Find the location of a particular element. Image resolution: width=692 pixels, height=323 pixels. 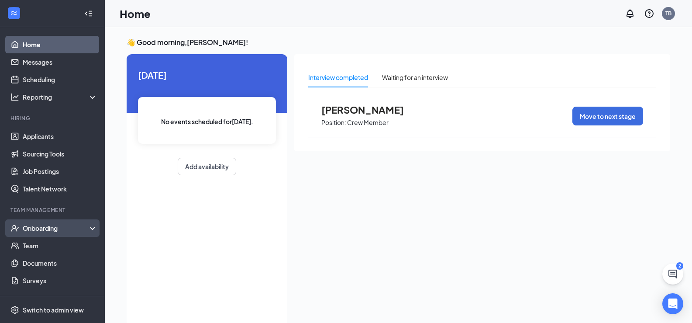

div: Interview completed is located at coordinates (338, 77).